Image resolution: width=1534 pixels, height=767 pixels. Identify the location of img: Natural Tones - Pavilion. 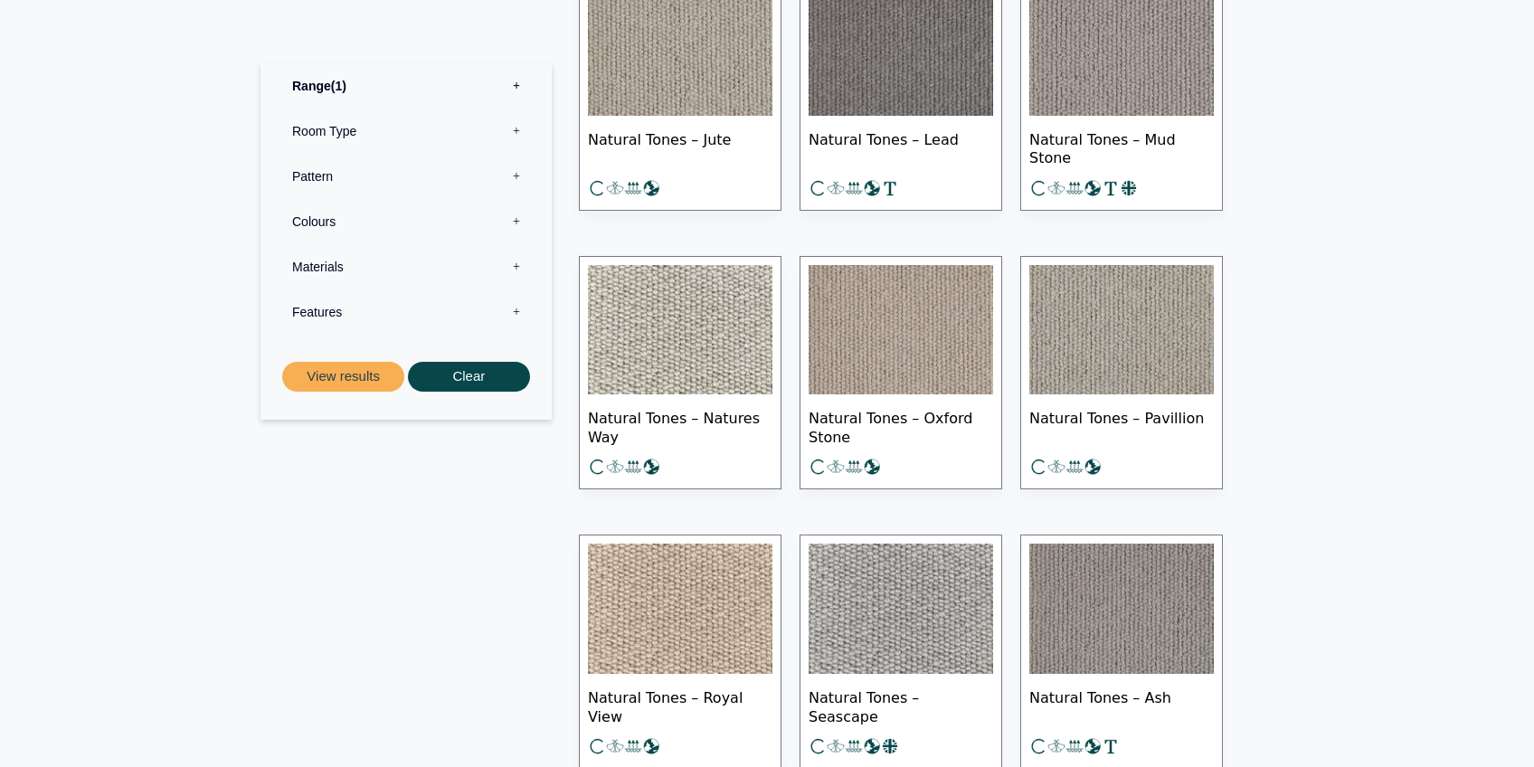
(1121, 330).